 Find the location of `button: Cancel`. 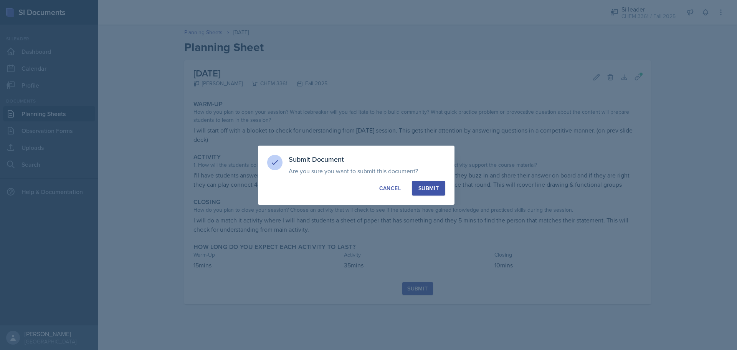

button: Cancel is located at coordinates (390, 188).